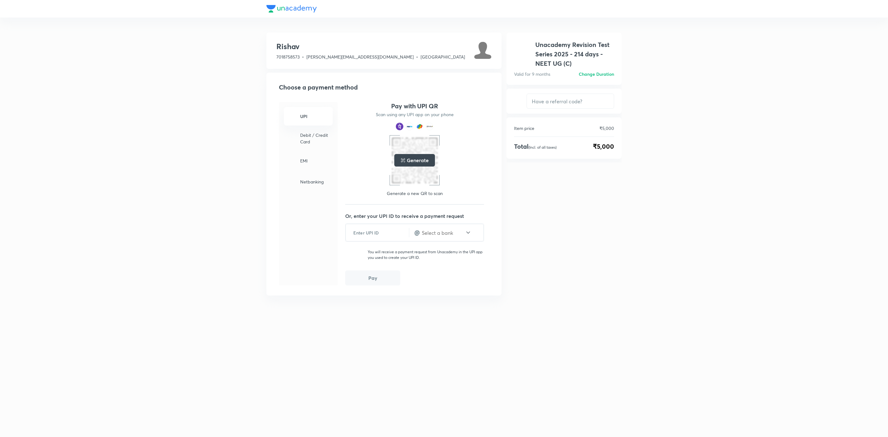 The image size is (888, 437). What do you see at coordinates (426, 255) in the screenshot?
I see `p: You will receive a payment request from Unacademy in the UPI app you used to create your UPI ID.` at bounding box center [426, 255].